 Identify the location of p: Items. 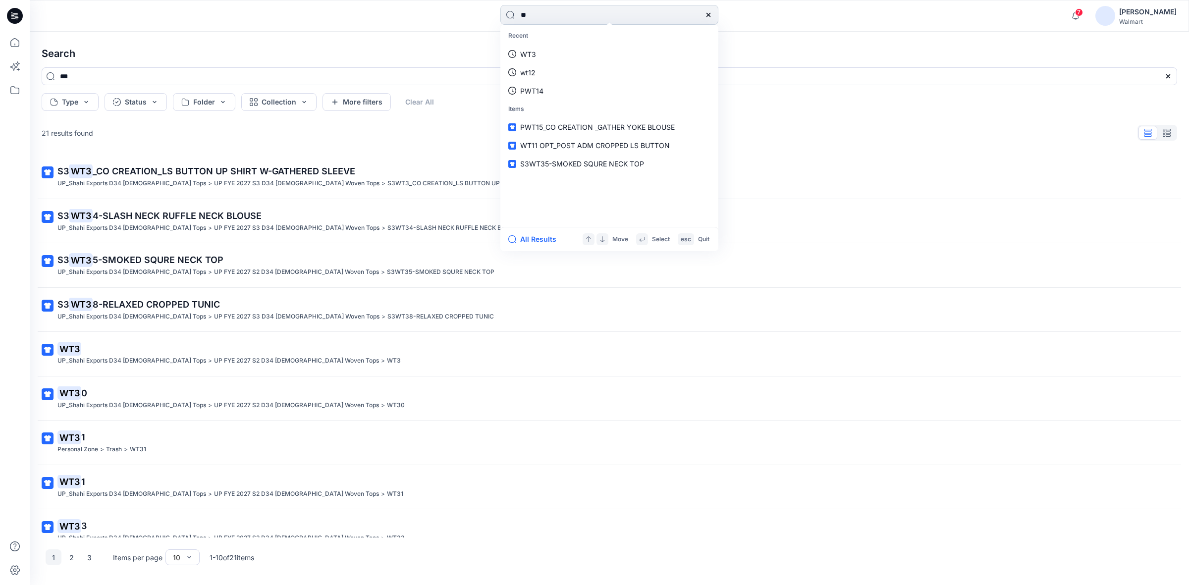
(609, 109).